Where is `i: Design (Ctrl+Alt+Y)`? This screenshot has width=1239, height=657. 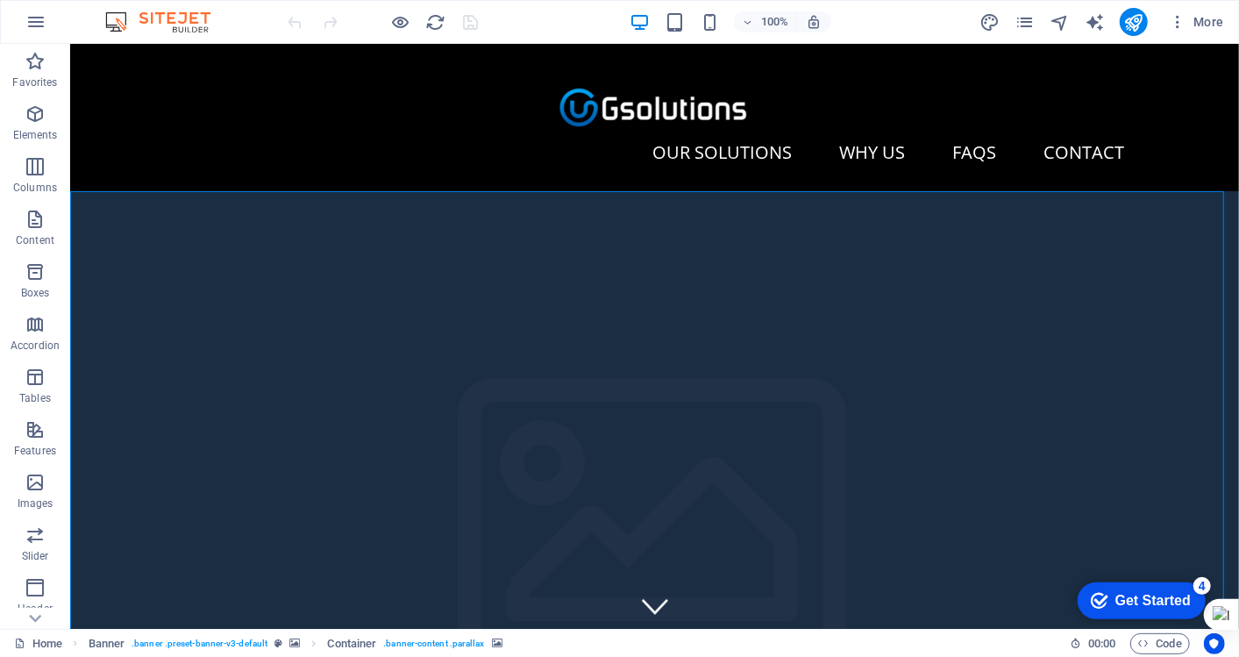 i: Design (Ctrl+Alt+Y) is located at coordinates (989, 22).